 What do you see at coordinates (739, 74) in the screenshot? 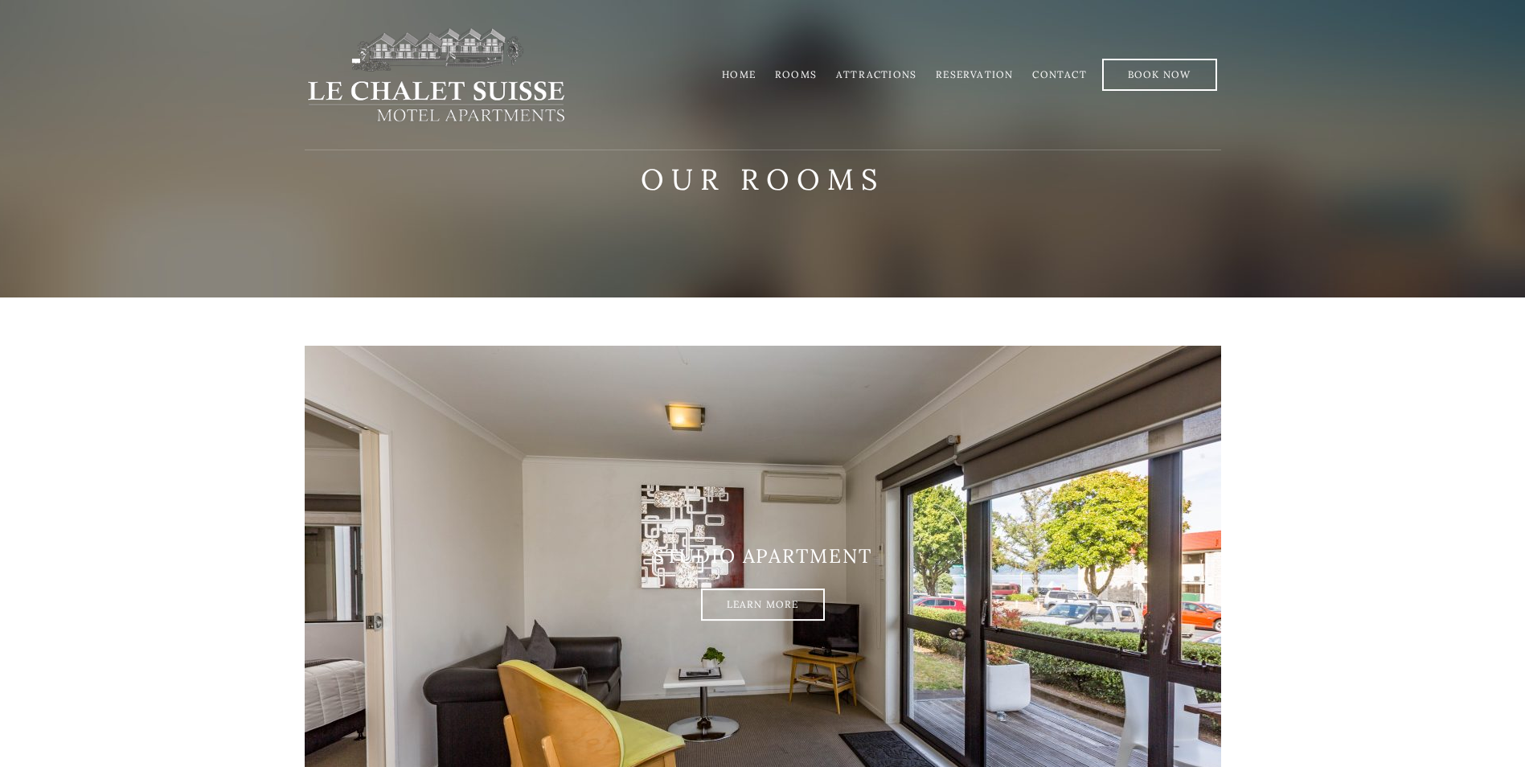
I see `a: Home` at bounding box center [739, 74].